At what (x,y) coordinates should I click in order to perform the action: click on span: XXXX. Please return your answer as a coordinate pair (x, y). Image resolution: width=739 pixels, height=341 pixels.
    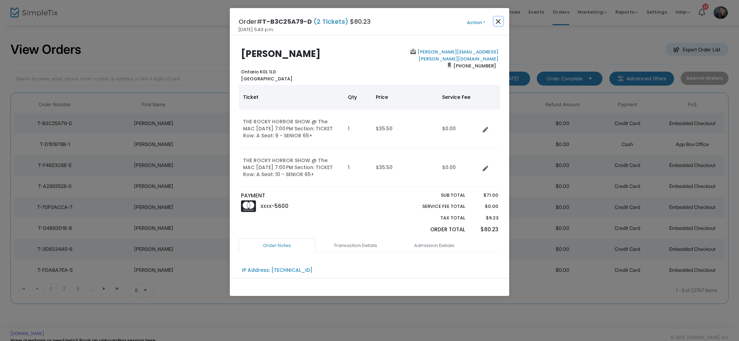
    Looking at the image, I should click on (266, 206).